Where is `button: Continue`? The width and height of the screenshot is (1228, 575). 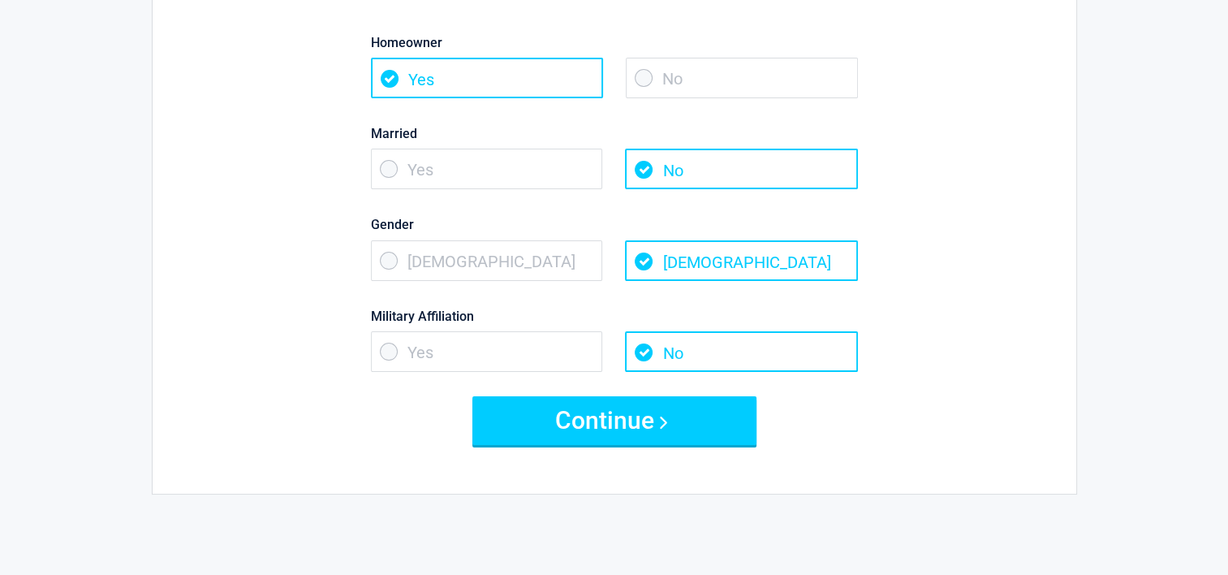 button: Continue is located at coordinates (615, 421).